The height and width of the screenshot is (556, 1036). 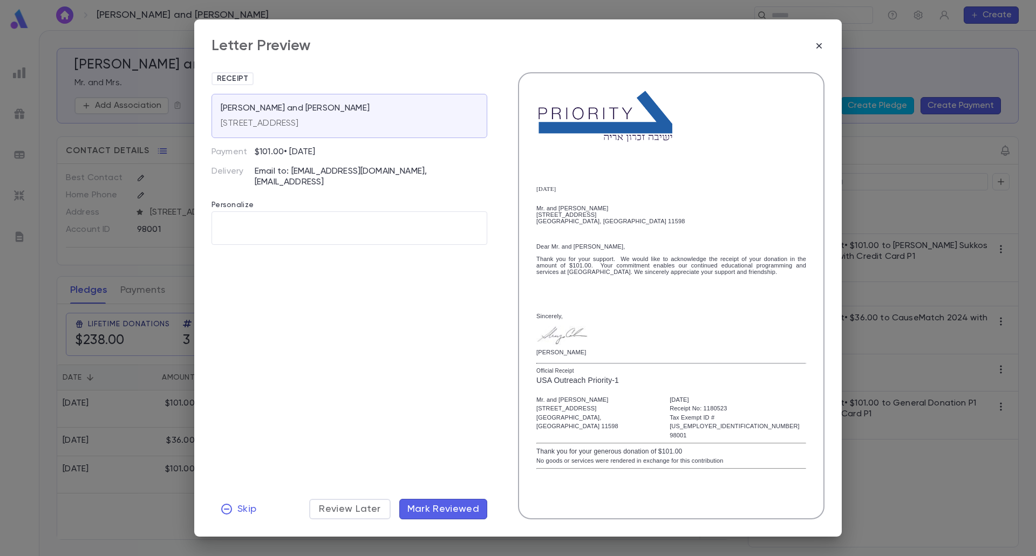 What do you see at coordinates (562, 336) in the screenshot?
I see `img: RSC Signature COLOR tiny.jpg` at bounding box center [562, 336].